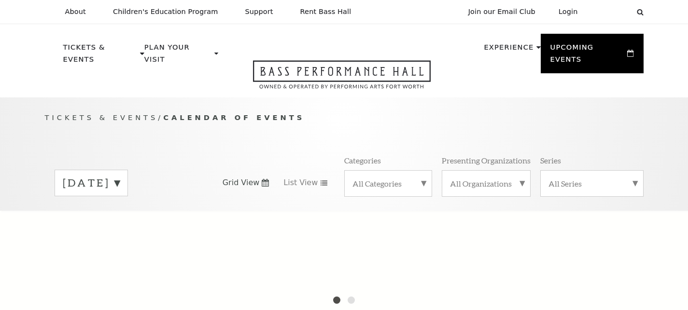  Describe the element at coordinates (75, 12) in the screenshot. I see `p: About` at that location.